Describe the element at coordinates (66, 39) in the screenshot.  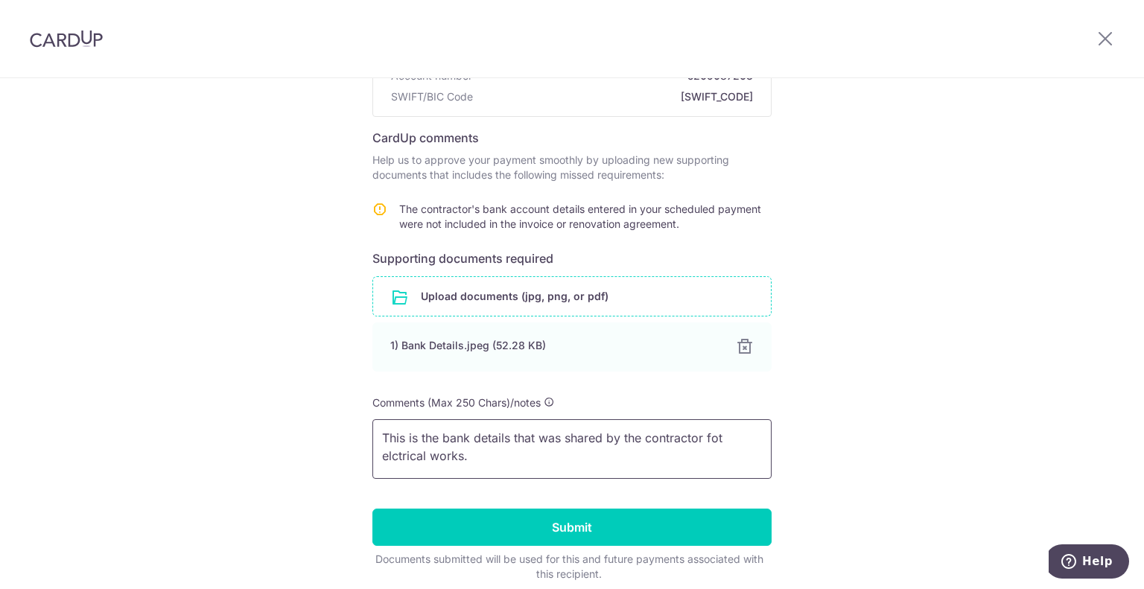
I see `img: CardUp` at that location.